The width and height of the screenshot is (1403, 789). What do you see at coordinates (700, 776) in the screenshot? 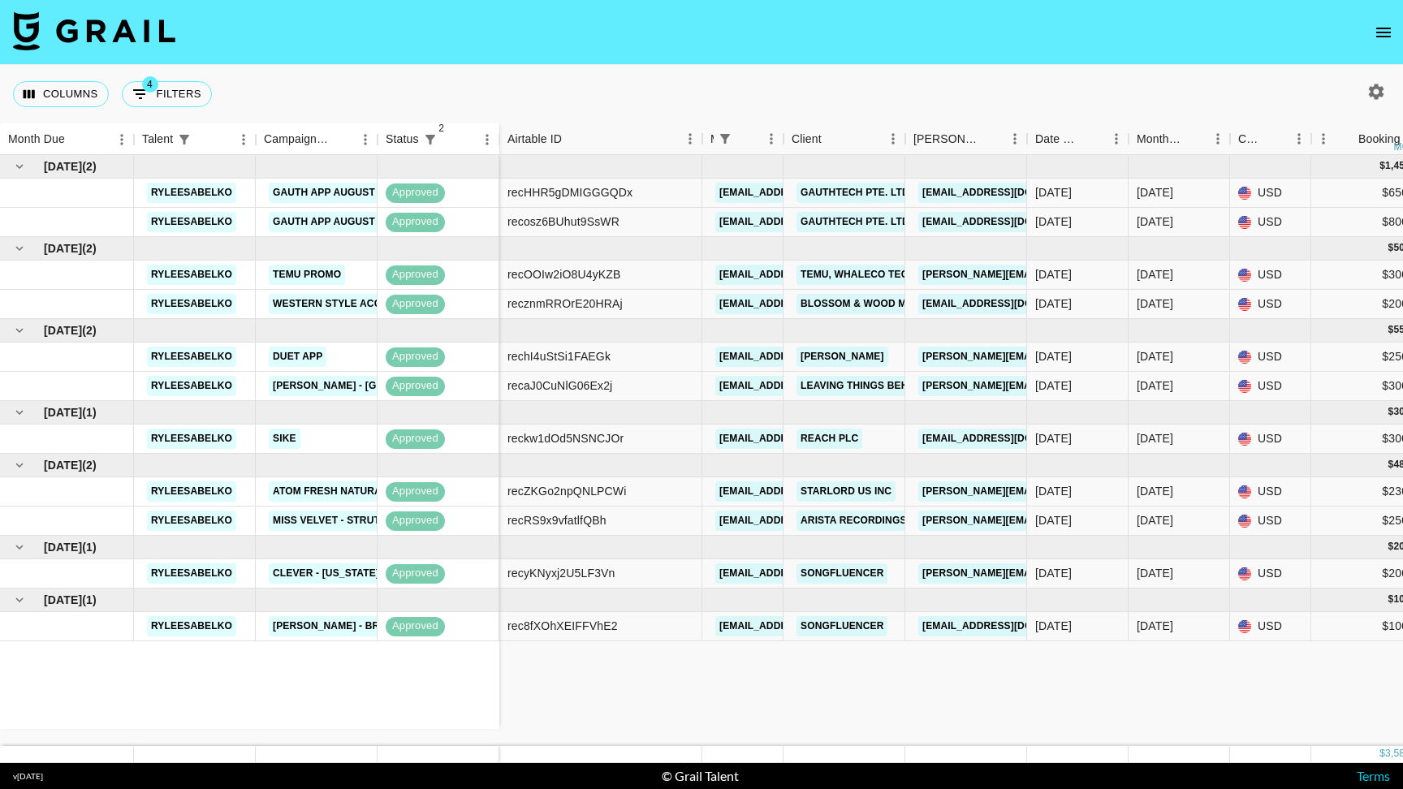
I see `div: © Grail Talent` at bounding box center [700, 776].